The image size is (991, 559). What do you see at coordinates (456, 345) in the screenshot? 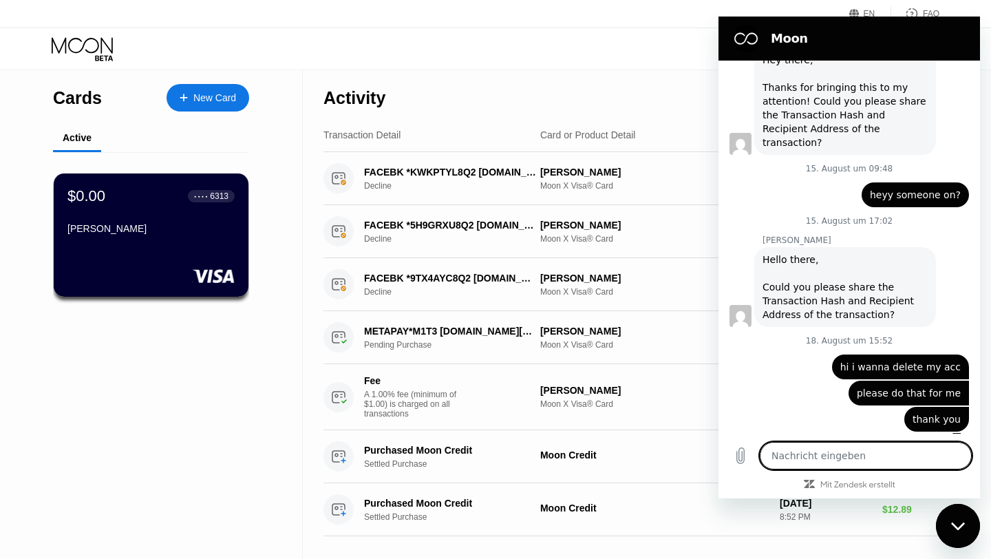
I see `div: Pending Purchase` at bounding box center [456, 345].